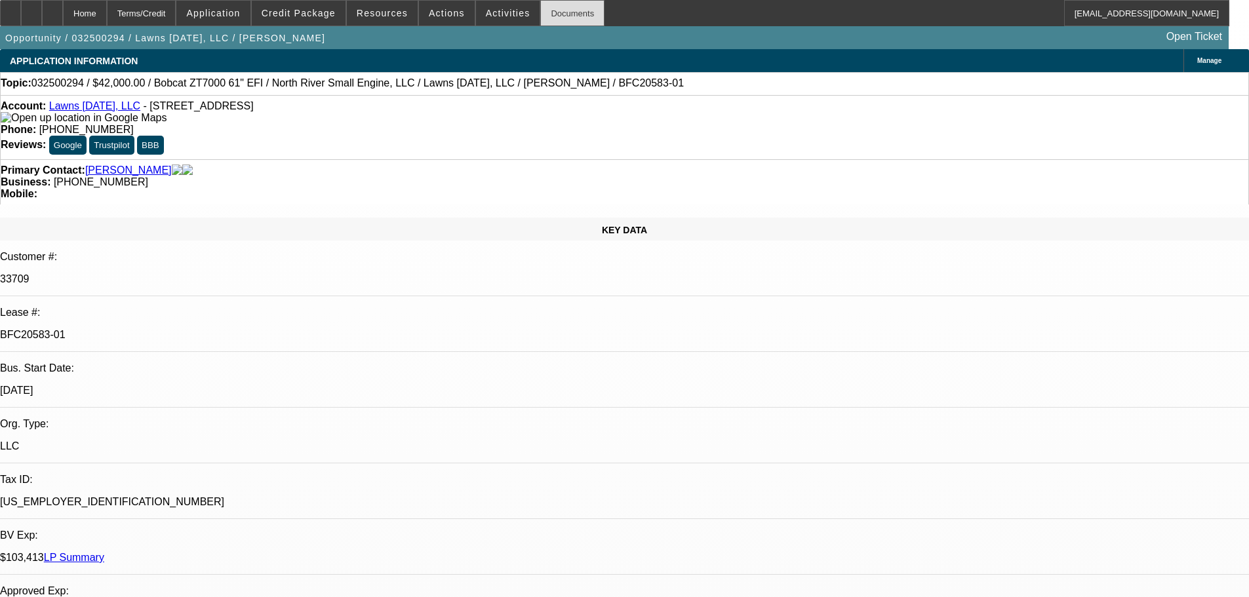 This screenshot has width=1249, height=597. I want to click on span: KEY DATA, so click(624, 230).